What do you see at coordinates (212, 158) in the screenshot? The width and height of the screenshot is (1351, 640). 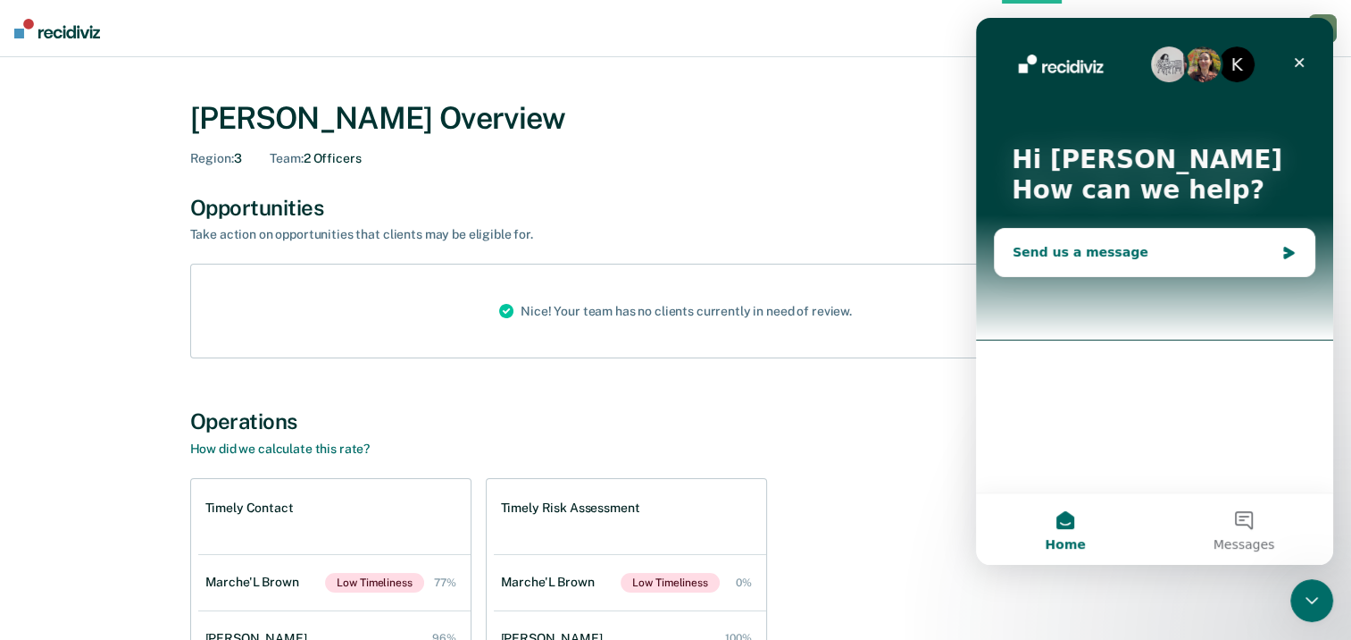 I see `span: Region :` at bounding box center [212, 158].